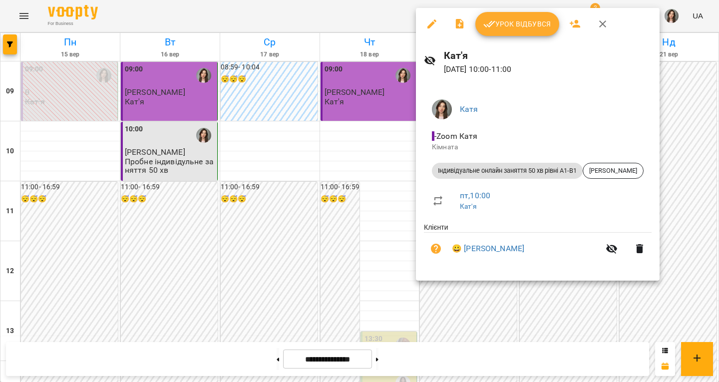 This screenshot has height=382, width=719. I want to click on span: Індивідуальне онлайн заняття 50 хв рівні А1-В1, so click(508, 171).